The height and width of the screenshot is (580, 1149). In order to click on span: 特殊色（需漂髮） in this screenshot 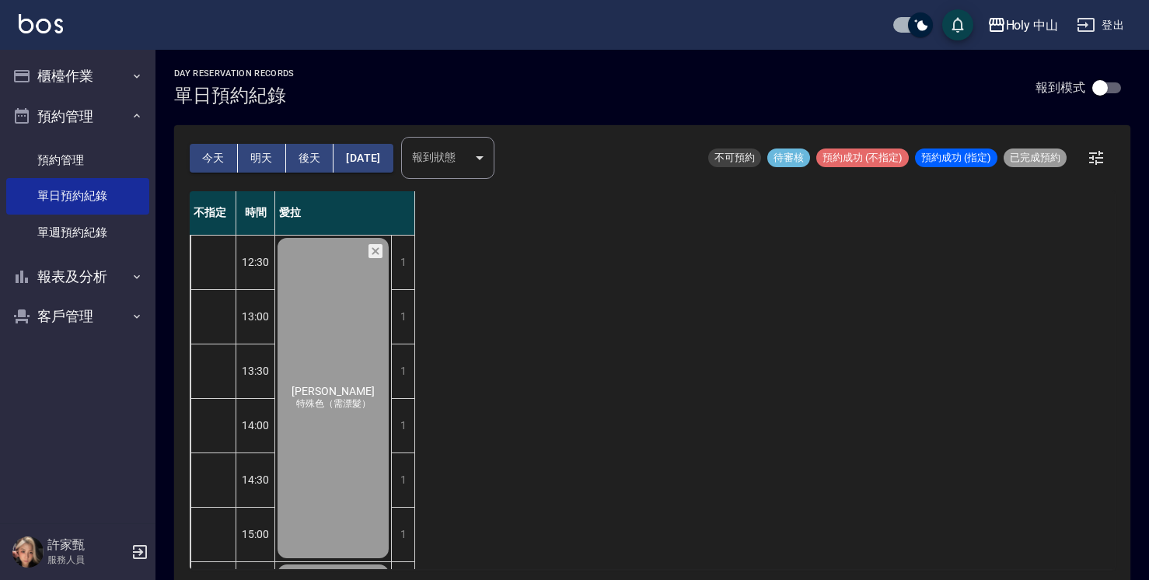, I will do `click(334, 403)`.